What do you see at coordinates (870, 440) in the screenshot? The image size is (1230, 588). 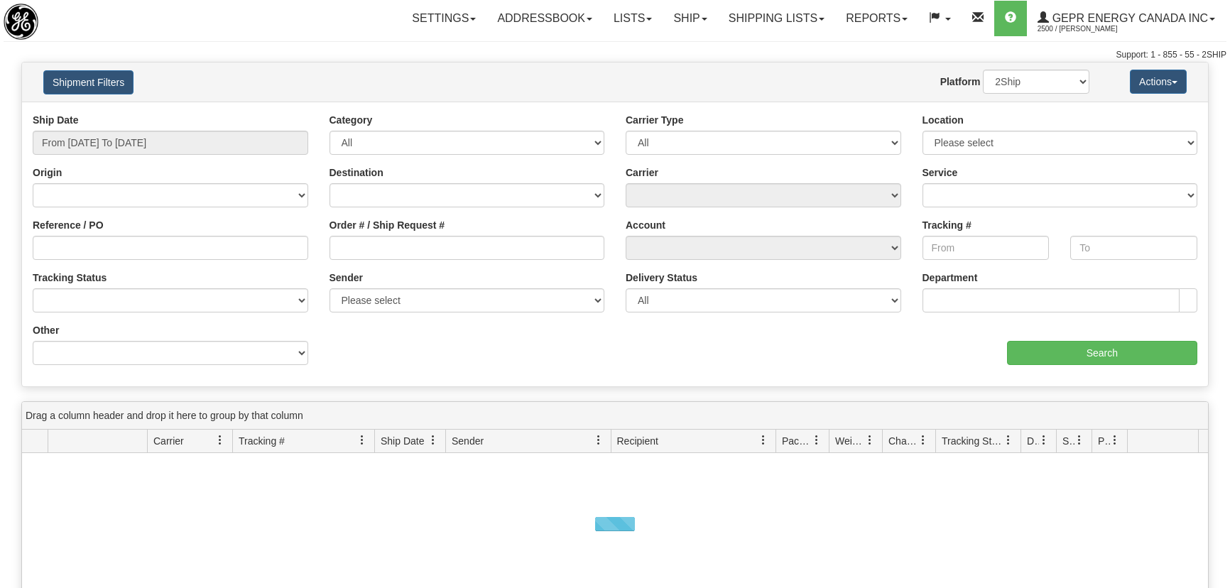 I see `a: Weight filter column settings` at bounding box center [870, 440].